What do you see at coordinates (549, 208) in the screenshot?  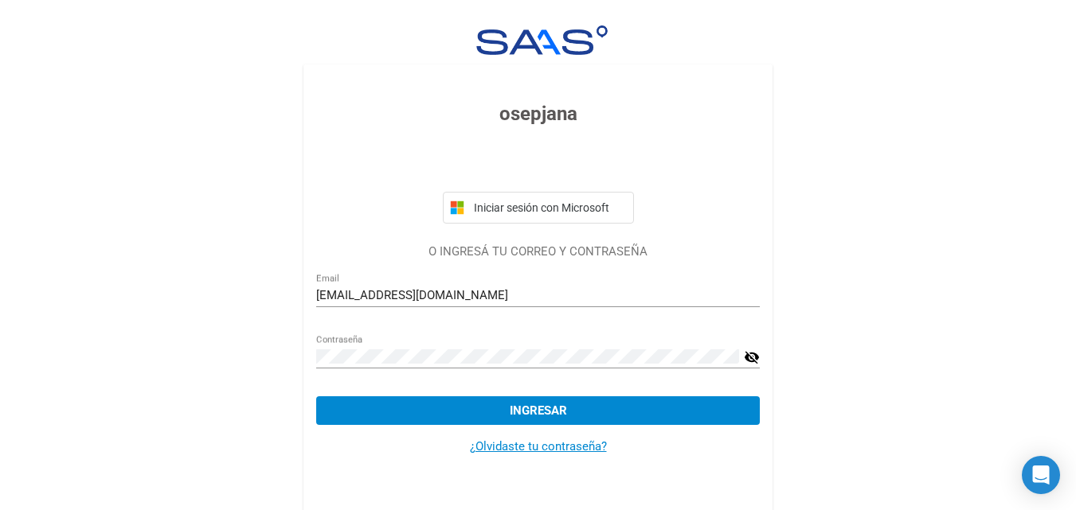 I see `span: Iniciar sesión con Microsoft` at bounding box center [549, 208].